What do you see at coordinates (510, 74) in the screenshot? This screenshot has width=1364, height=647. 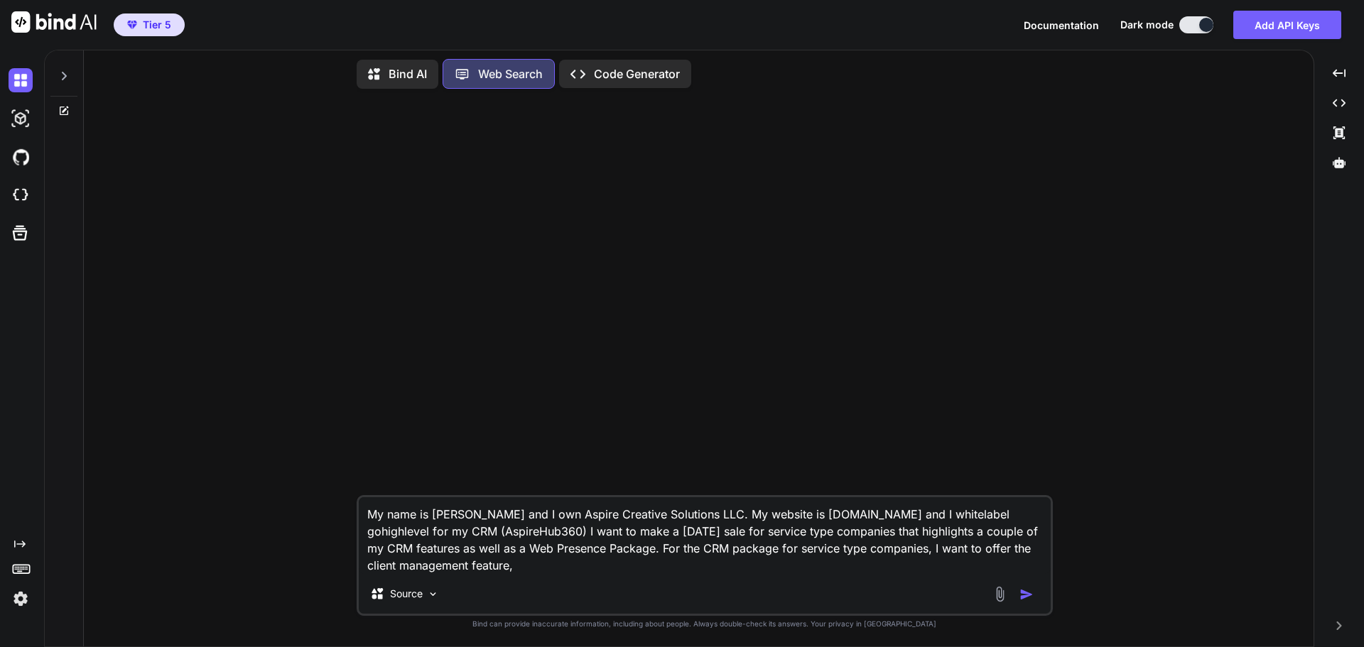 I see `p: Web Search` at bounding box center [510, 74].